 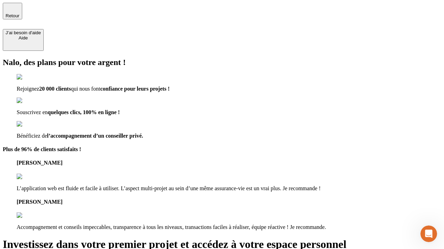 I want to click on p: L’application web est fluide et facile à utiliser. L’aspect multi-projet au sein d’une même assur..., so click(x=229, y=189).